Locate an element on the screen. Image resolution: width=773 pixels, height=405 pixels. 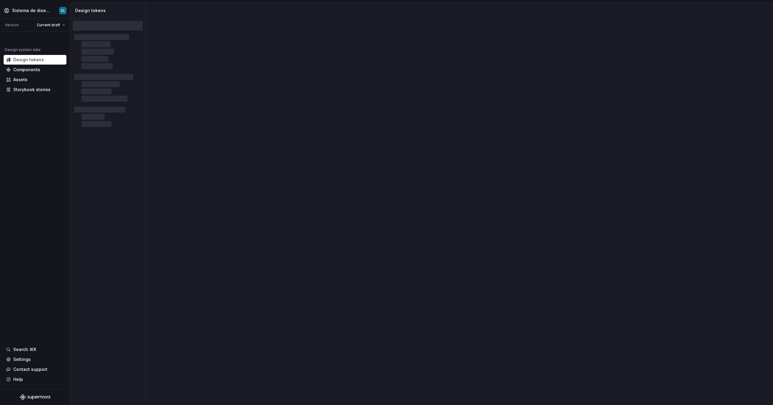
button: Search ⌘K is located at coordinates (35, 350).